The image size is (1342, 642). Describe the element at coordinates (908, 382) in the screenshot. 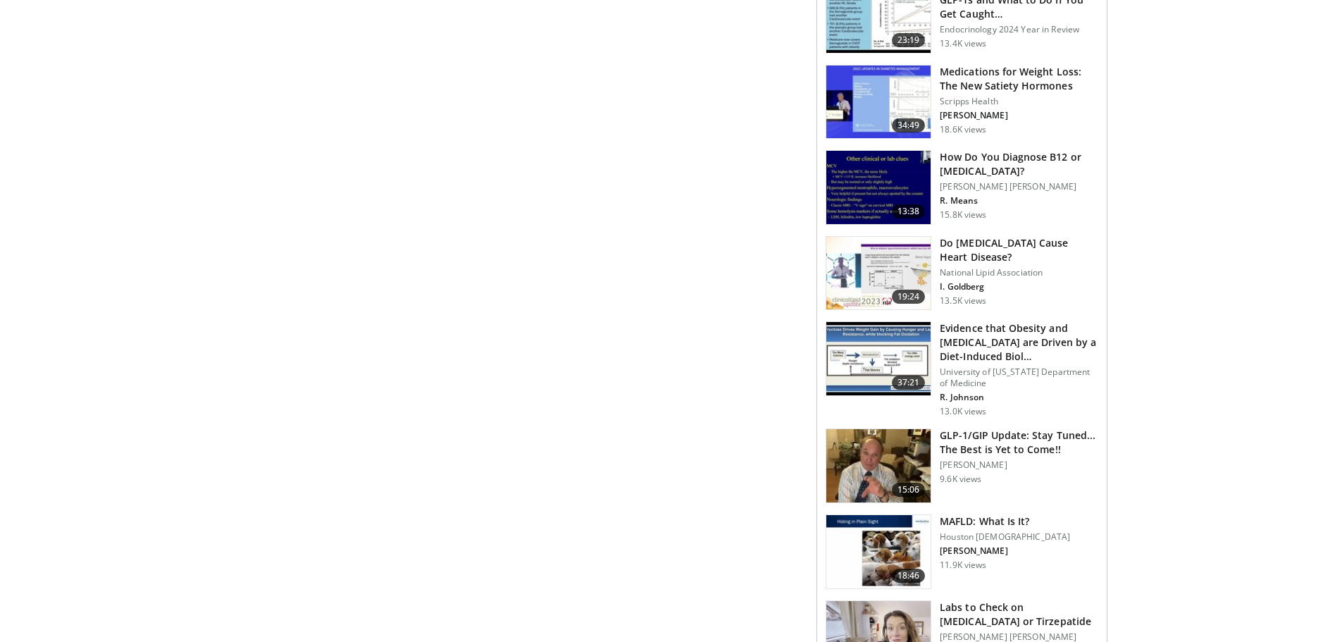

I see `span: 37:21` at that location.